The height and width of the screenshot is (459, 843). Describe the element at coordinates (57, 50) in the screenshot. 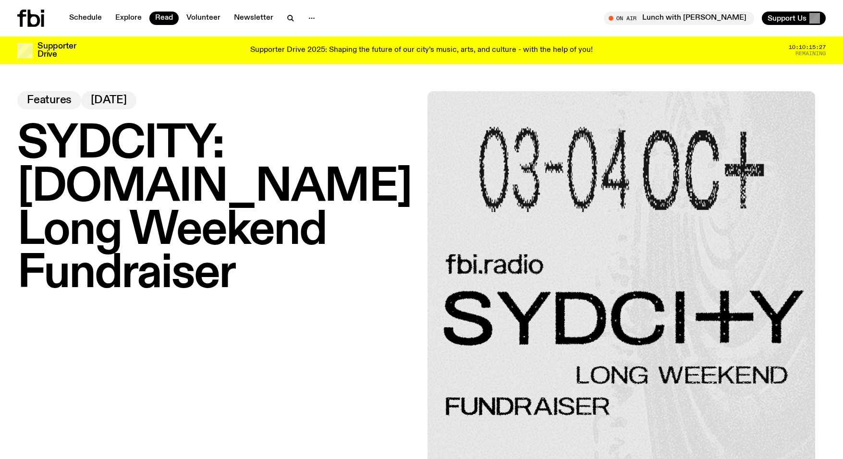

I see `h3: Supporter Drive` at that location.